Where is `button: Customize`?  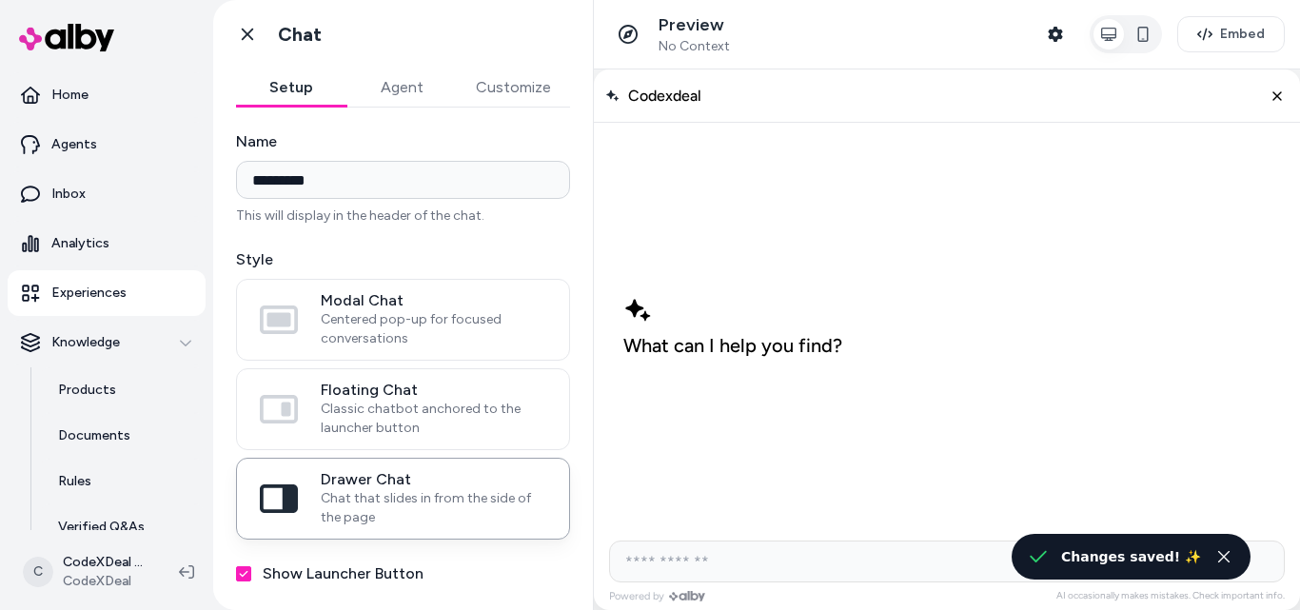 button: Customize is located at coordinates (513, 88).